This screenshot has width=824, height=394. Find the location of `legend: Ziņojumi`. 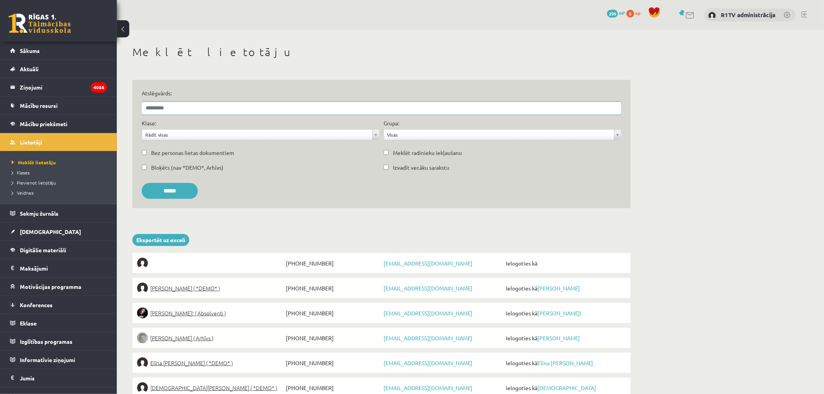

legend: Ziņojumi is located at coordinates (63, 87).